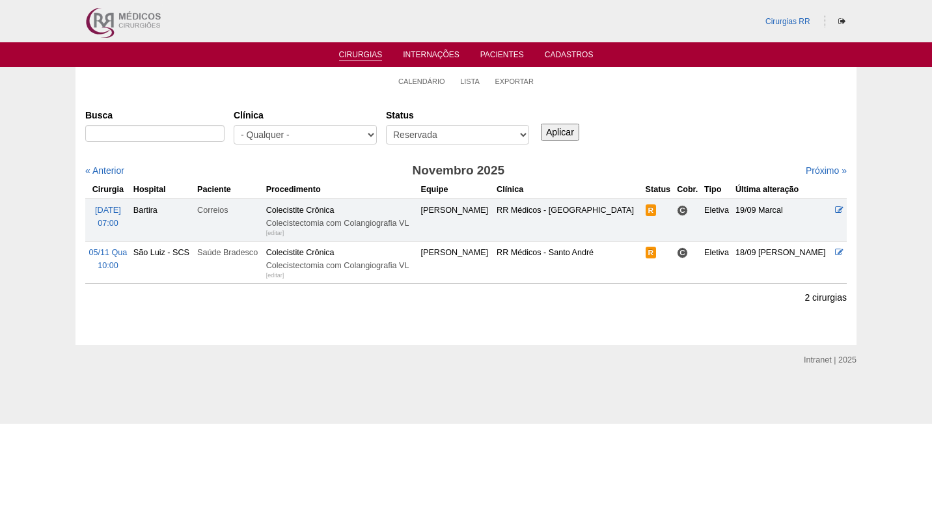 The image size is (932, 509). What do you see at coordinates (108, 265) in the screenshot?
I see `span: 10:00` at bounding box center [108, 265].